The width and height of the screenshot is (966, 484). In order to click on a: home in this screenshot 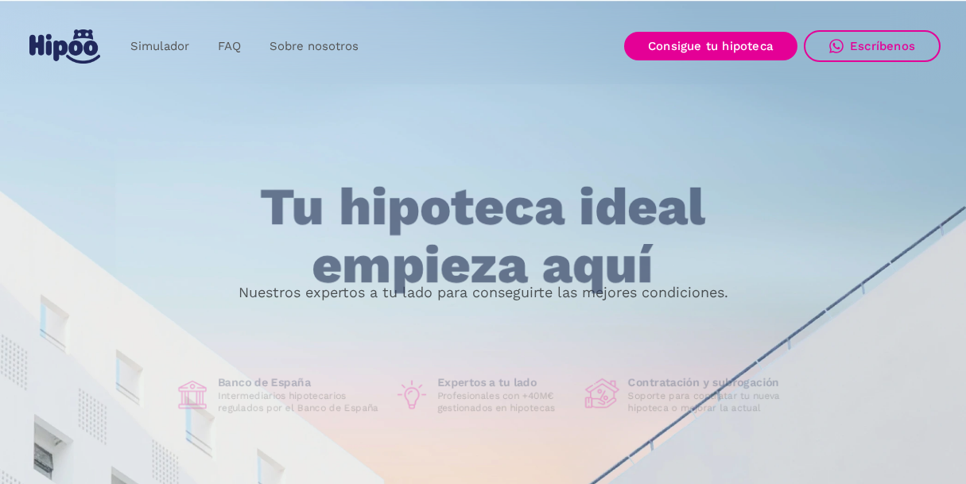, I will do `click(64, 46)`.